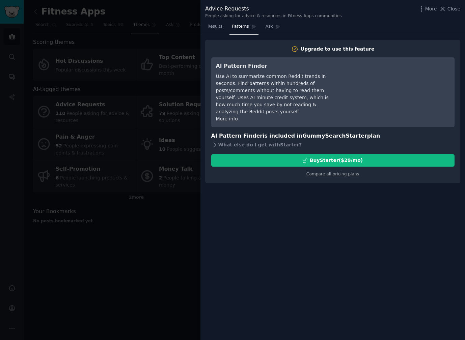 Image resolution: width=465 pixels, height=340 pixels. Describe the element at coordinates (273, 9) in the screenshot. I see `div: Advice Requests` at that location.